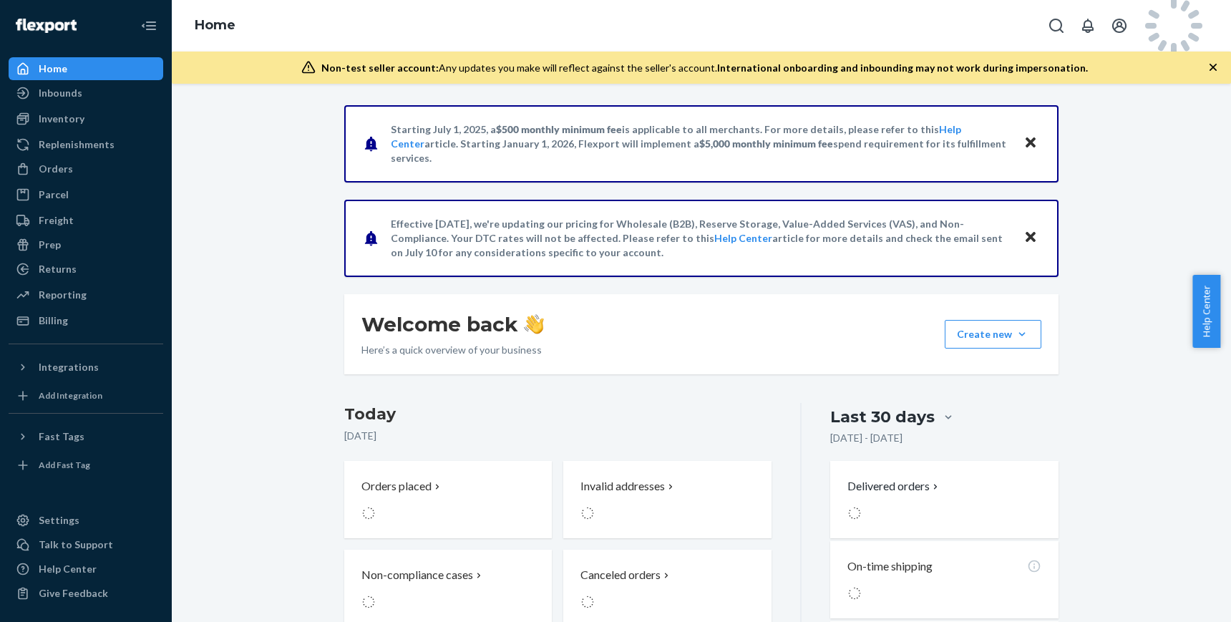 The height and width of the screenshot is (622, 1231). What do you see at coordinates (73, 593) in the screenshot?
I see `div: Give Feedback` at bounding box center [73, 593].